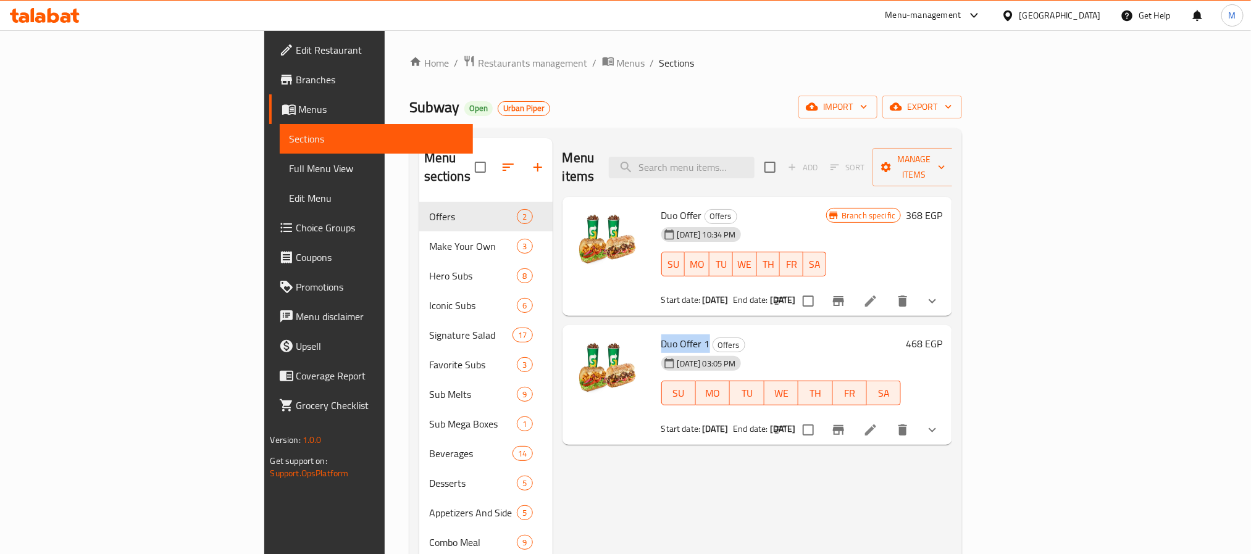 Image resolution: width=1251 pixels, height=554 pixels. Describe the element at coordinates (299, 461) in the screenshot. I see `span: Get support on:` at that location.